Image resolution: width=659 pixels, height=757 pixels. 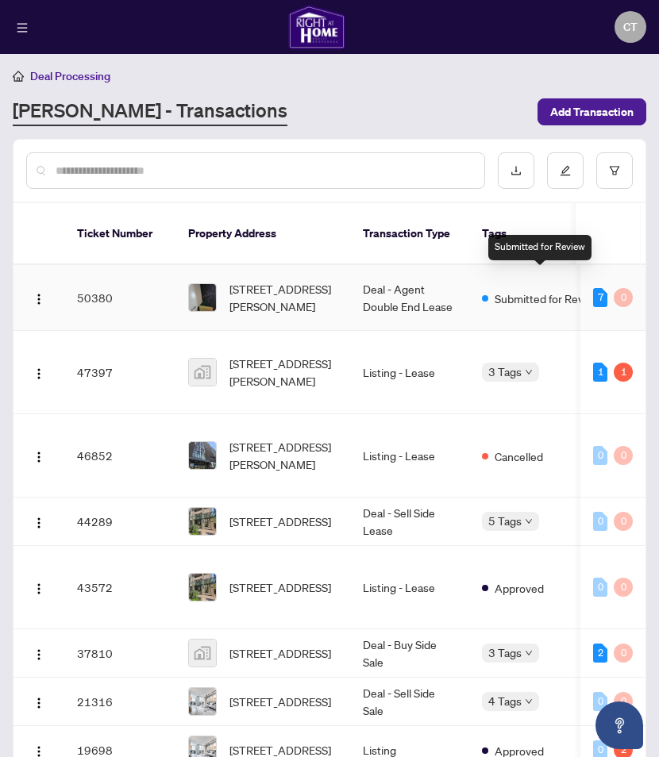 I want to click on img: logo, so click(x=317, y=27).